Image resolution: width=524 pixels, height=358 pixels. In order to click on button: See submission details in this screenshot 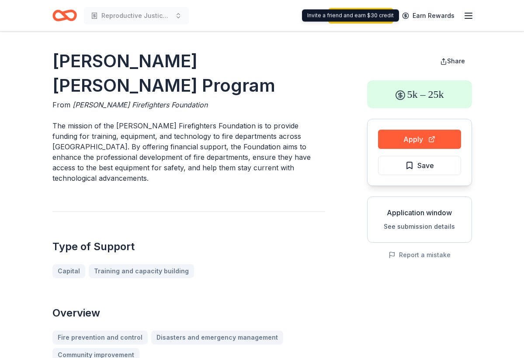, I will do `click(419, 227)`.